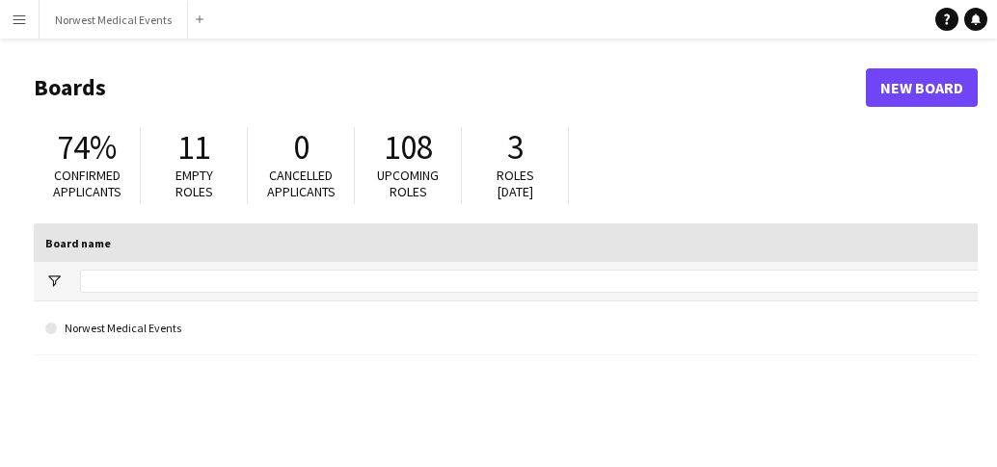 This screenshot has height=467, width=997. What do you see at coordinates (301, 183) in the screenshot?
I see `span: Cancelled applicants` at bounding box center [301, 183].